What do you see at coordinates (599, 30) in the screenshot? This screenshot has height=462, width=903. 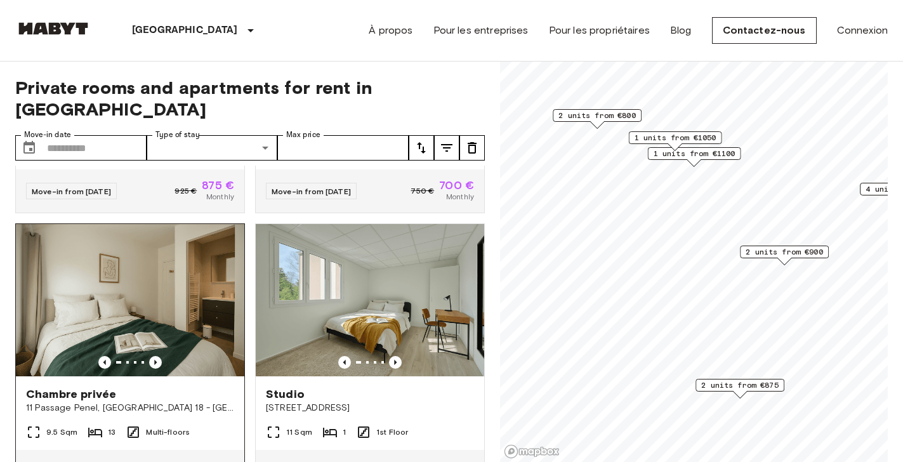 I see `a: Pour les propriétaires` at bounding box center [599, 30].